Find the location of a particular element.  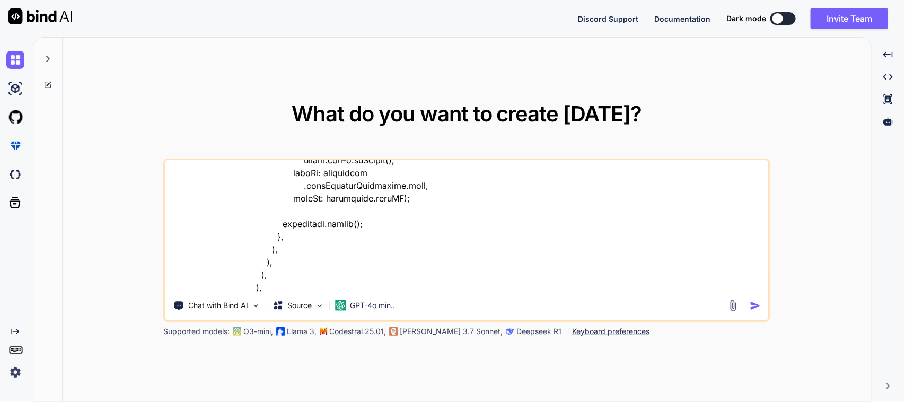

p: GPT-4o min.. is located at coordinates (373, 305).